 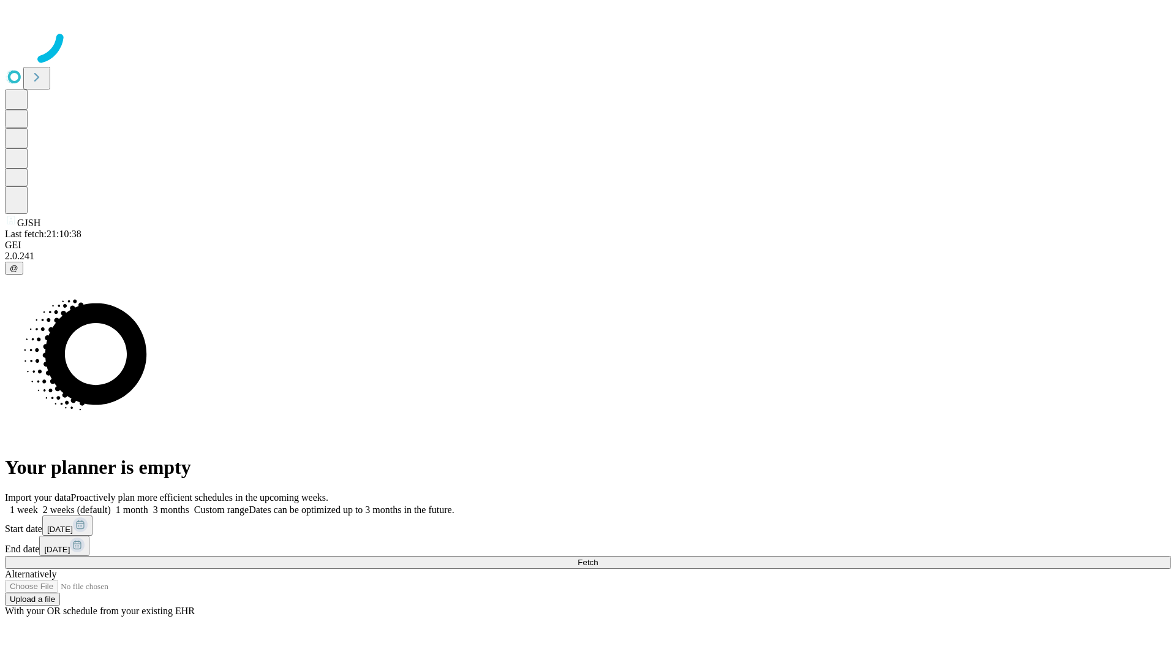 I want to click on button: Fetch, so click(x=588, y=562).